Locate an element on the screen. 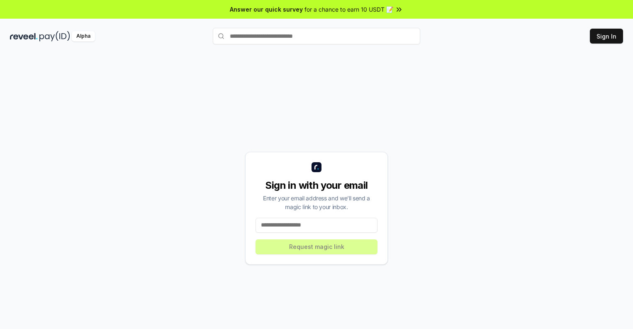 The width and height of the screenshot is (633, 329). img: pay_id is located at coordinates (55, 36).